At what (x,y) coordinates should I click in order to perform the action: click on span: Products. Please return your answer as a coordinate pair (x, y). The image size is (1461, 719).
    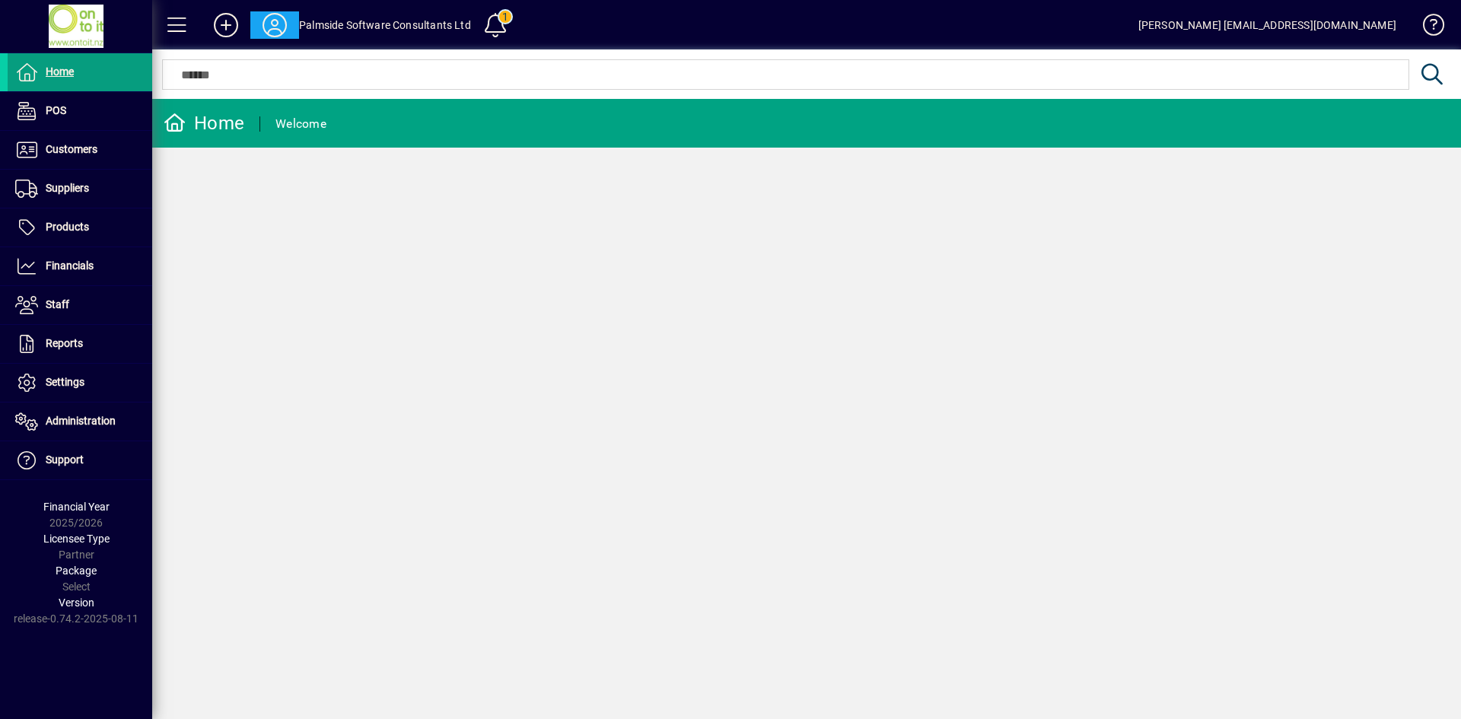
    Looking at the image, I should click on (67, 227).